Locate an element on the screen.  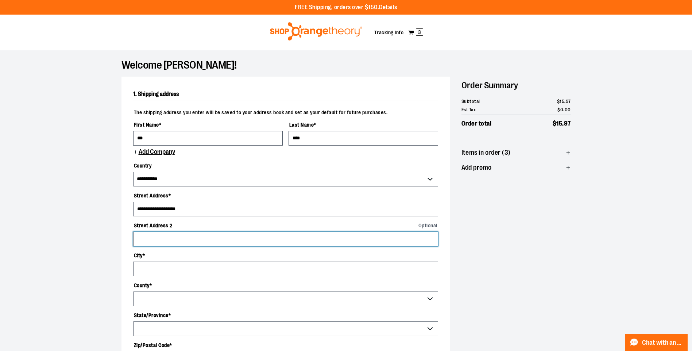
p: FREE Shipping, orders over $150. is located at coordinates (346, 7).